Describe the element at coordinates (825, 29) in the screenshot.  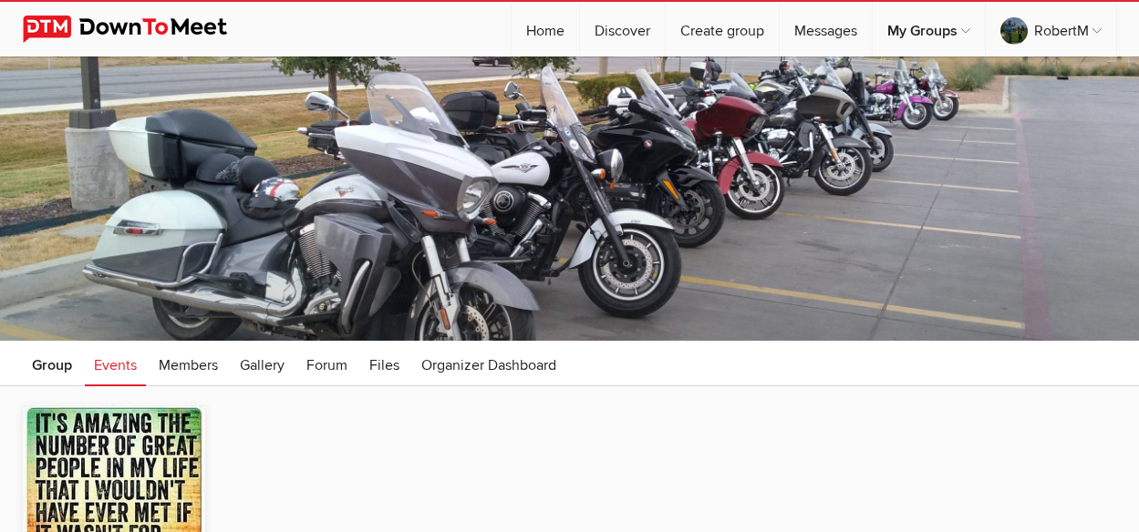
I see `a: Messages` at that location.